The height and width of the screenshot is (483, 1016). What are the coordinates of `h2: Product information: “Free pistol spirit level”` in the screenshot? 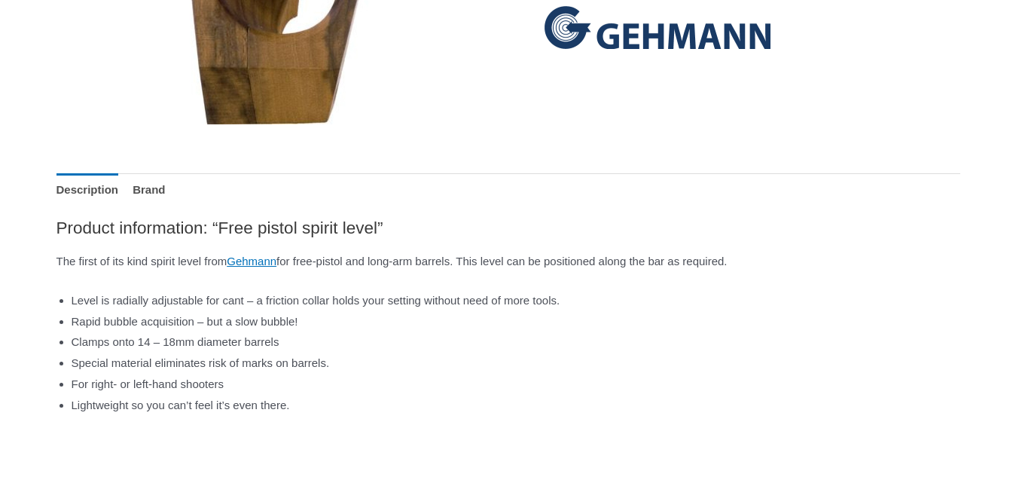 It's located at (508, 227).